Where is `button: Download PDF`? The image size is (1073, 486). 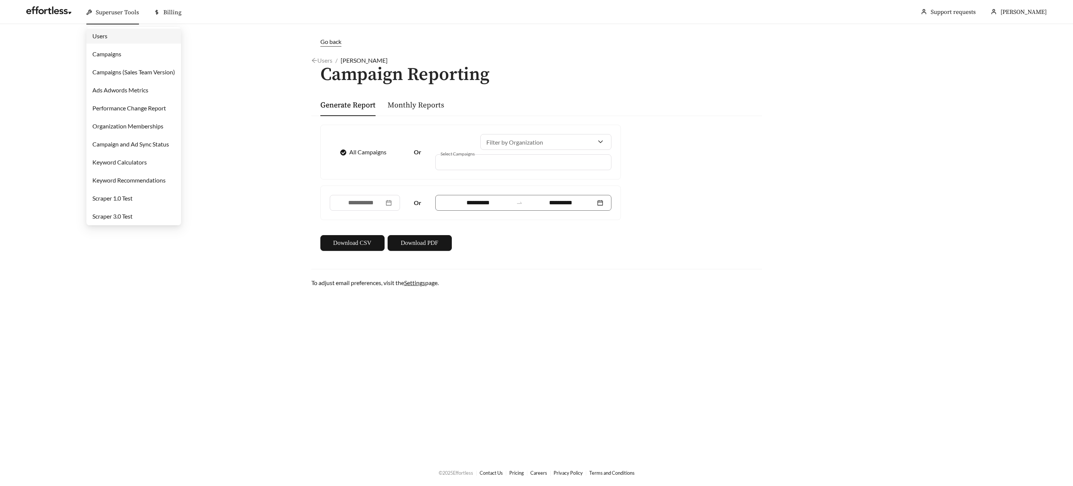
button: Download PDF is located at coordinates (420, 243).